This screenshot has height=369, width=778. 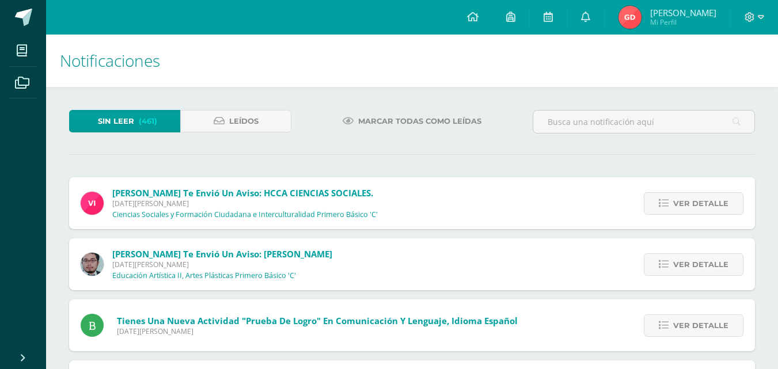 What do you see at coordinates (124, 121) in the screenshot?
I see `a: Sin leer(461)` at bounding box center [124, 121].